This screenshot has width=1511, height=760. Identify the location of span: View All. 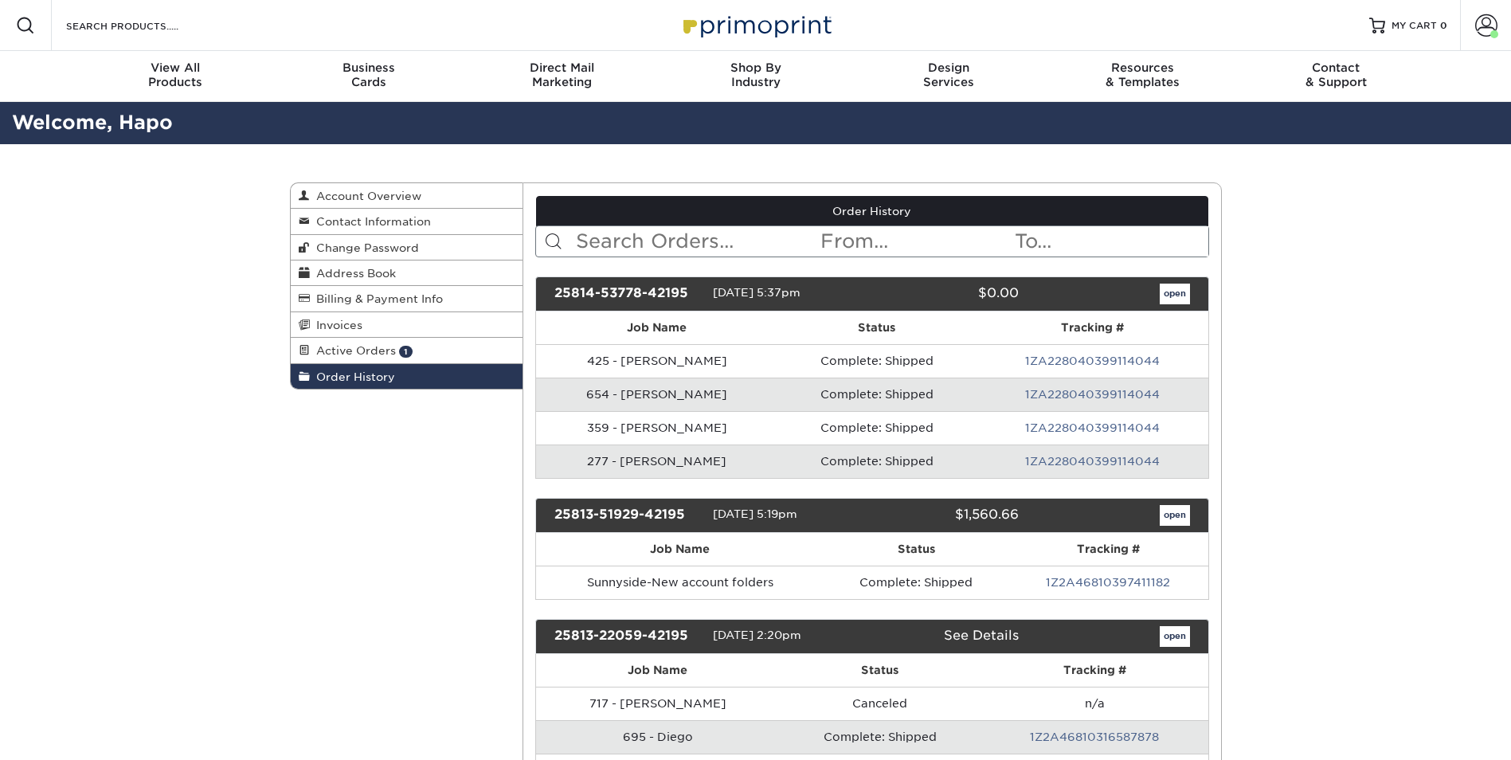
(175, 68).